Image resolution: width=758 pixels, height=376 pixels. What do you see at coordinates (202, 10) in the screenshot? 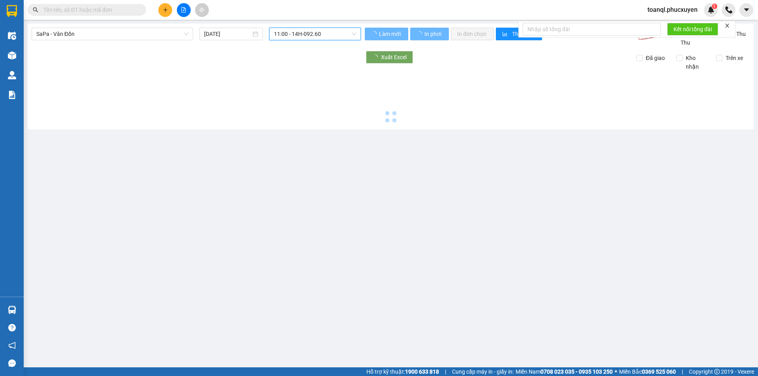
I see `span: aim` at bounding box center [202, 10].